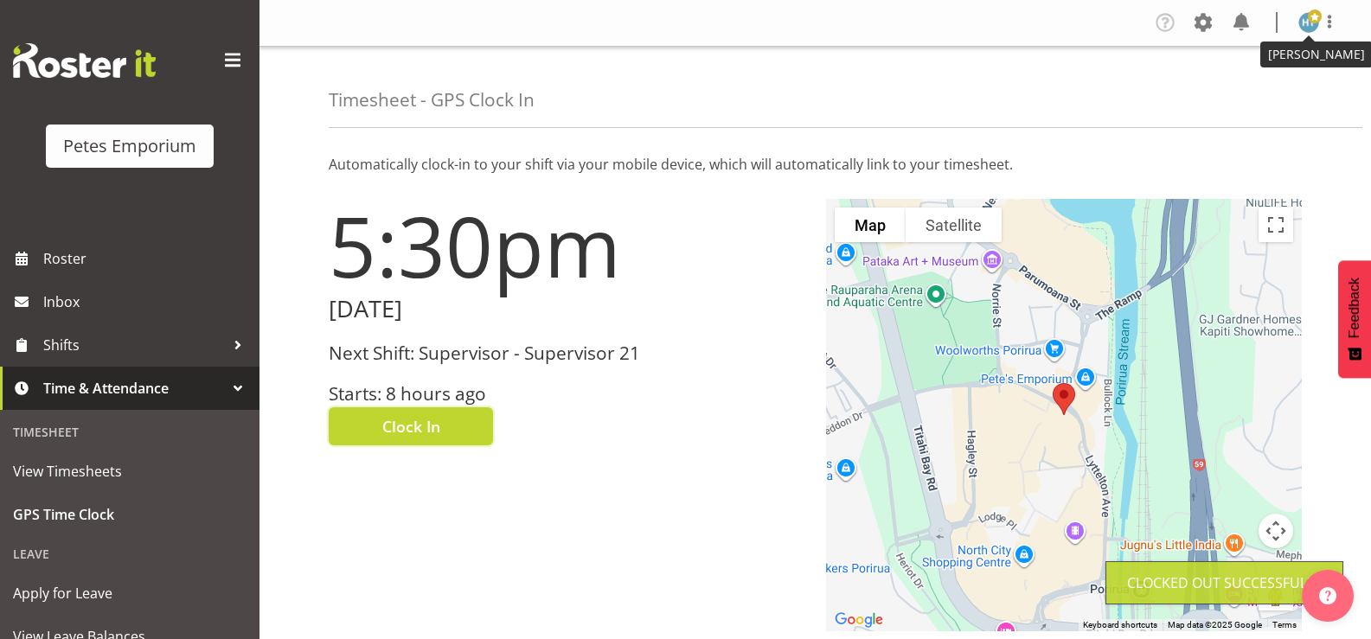 This screenshot has width=1371, height=639. What do you see at coordinates (130, 432) in the screenshot?
I see `div: Timesheet` at bounding box center [130, 432].